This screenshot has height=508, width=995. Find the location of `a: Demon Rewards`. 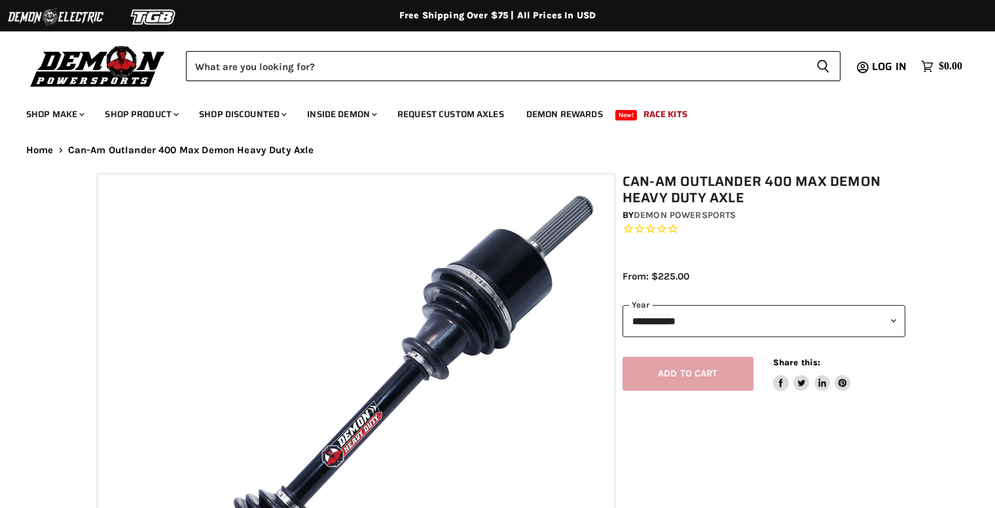

a: Demon Rewards is located at coordinates (564, 114).